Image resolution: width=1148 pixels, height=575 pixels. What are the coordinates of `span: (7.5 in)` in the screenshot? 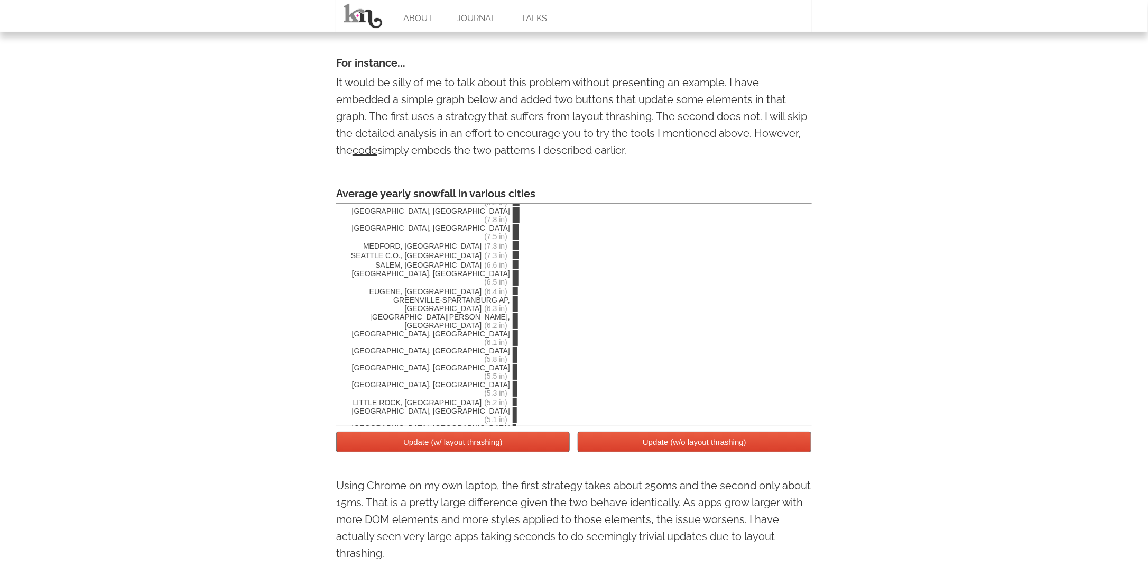 It's located at (496, 236).